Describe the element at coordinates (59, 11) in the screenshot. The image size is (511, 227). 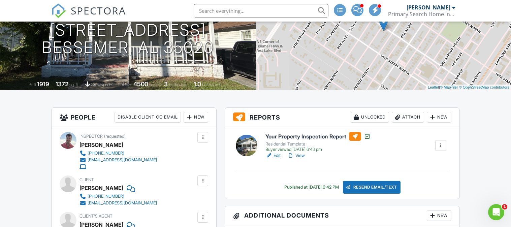
I see `img: The Best Home Inspection Software - Spectora` at that location.